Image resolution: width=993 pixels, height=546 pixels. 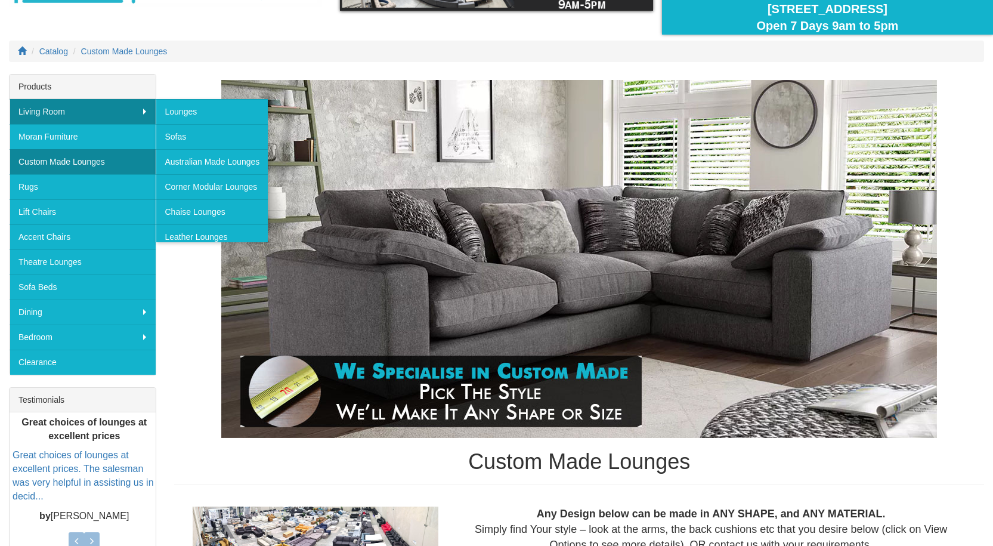 What do you see at coordinates (83, 475) in the screenshot?
I see `a: Great choices of lounges at excellent prices. The salesman was very helpful in assisting us in de...` at bounding box center [83, 475].